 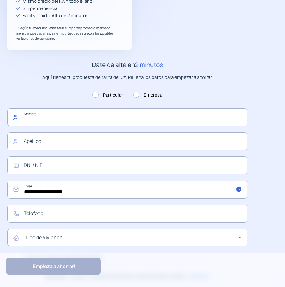 I want to click on mat-label: Tipo de vivienda, so click(x=44, y=237).